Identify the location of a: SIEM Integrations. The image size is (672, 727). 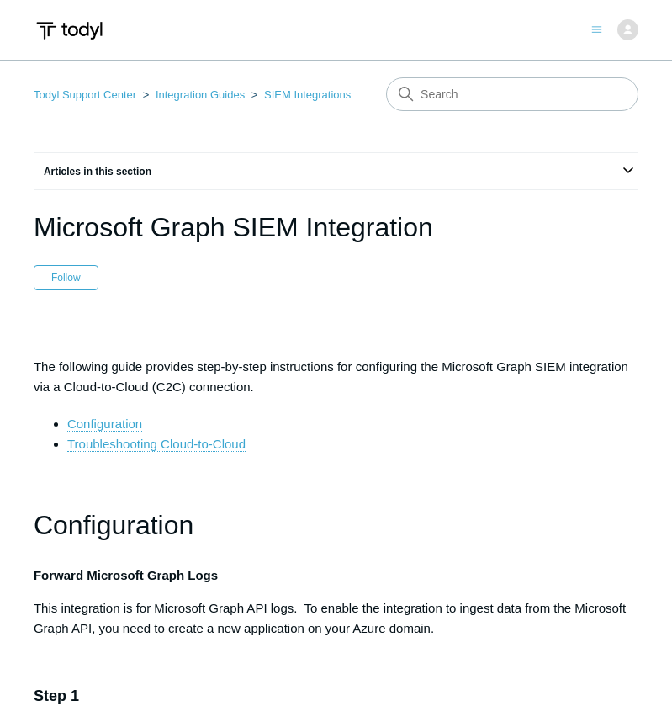
(307, 94).